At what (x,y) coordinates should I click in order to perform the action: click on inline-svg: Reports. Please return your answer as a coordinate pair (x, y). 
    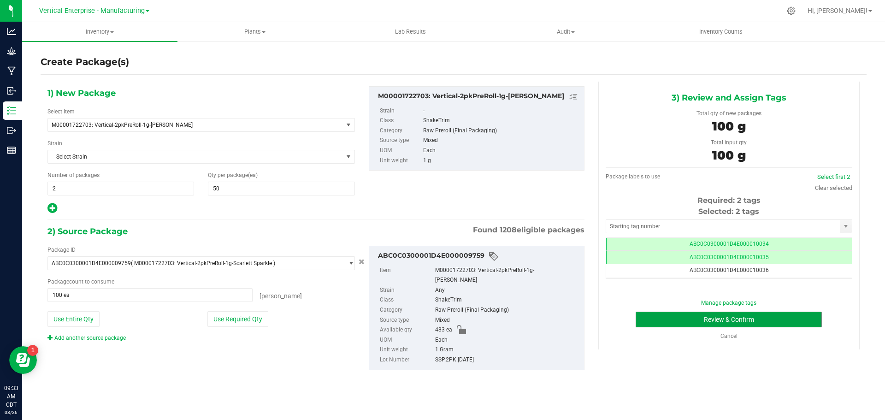
    Looking at the image, I should click on (12, 150).